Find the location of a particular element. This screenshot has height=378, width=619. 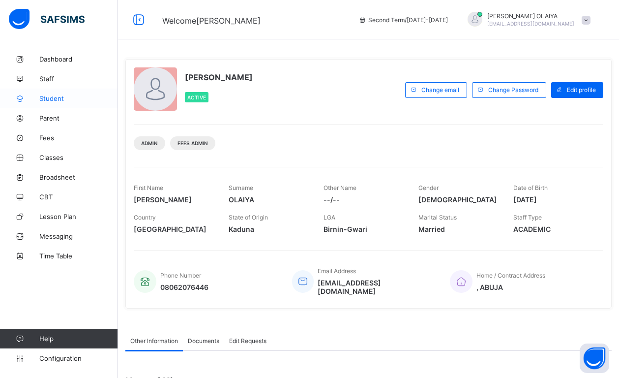

span: State of Origin is located at coordinates (248, 217).